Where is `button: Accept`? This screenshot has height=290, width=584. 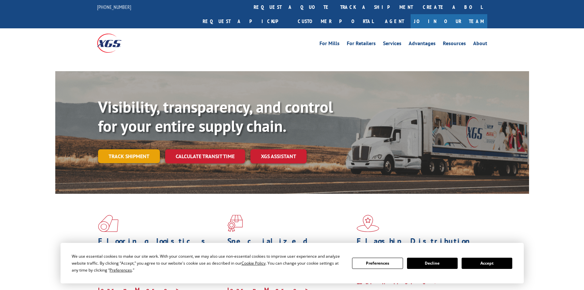 button: Accept is located at coordinates (487, 263).